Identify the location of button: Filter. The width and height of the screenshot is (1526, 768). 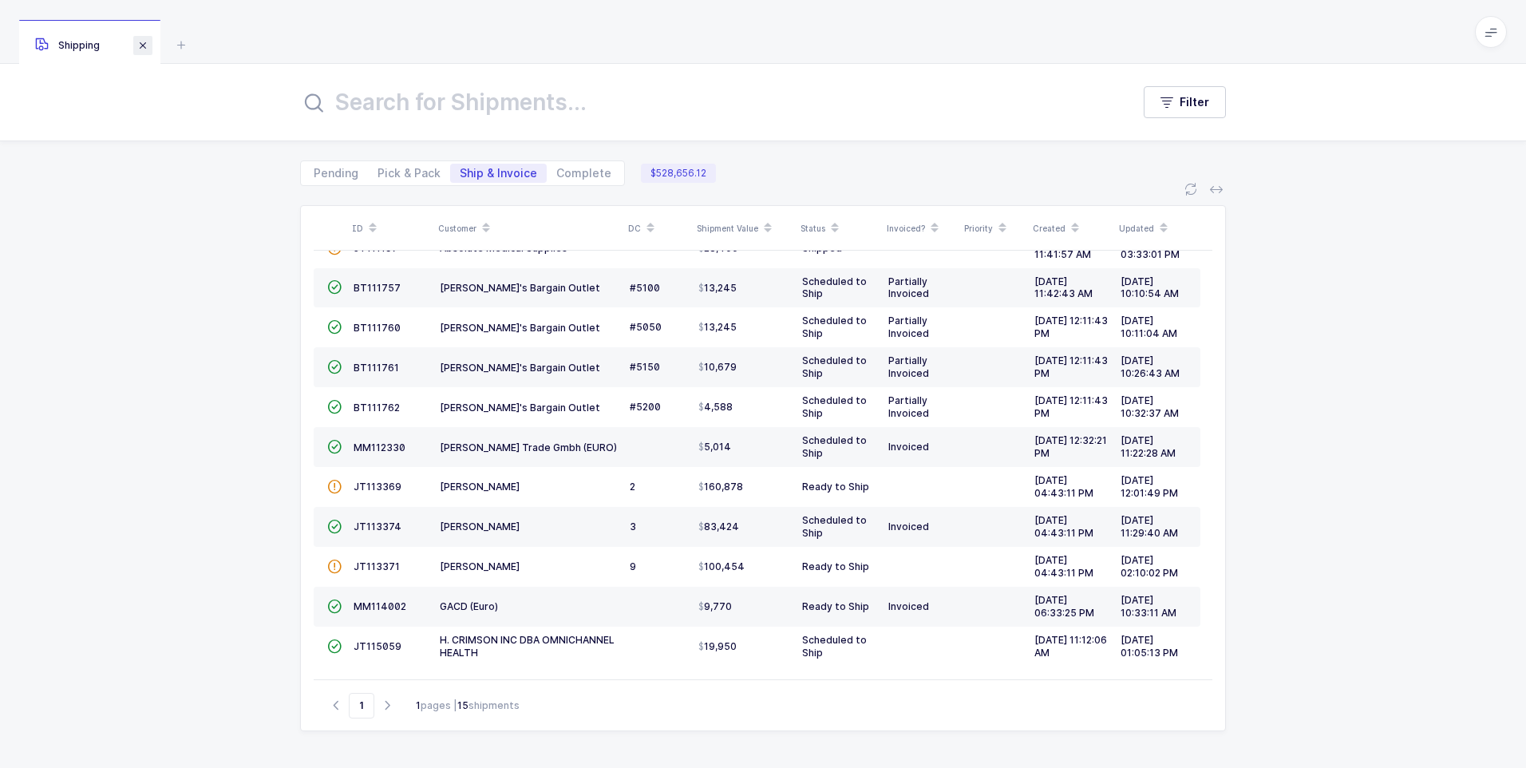
(1184, 102).